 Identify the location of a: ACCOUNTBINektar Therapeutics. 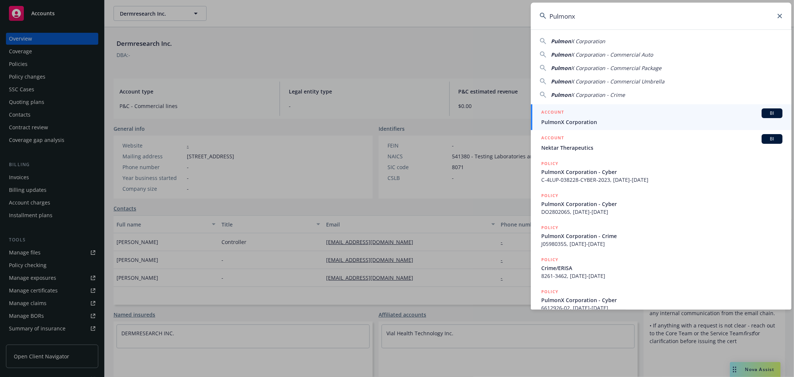
(661, 143).